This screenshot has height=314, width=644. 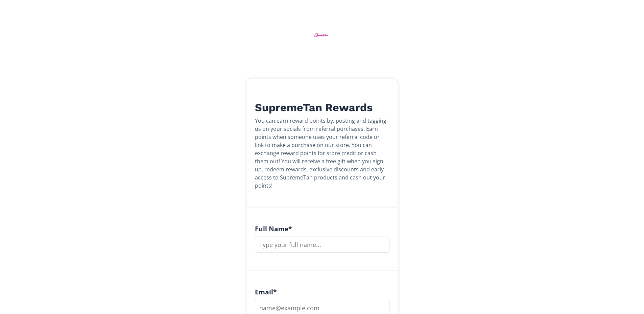 I want to click on h2: SupremeTan Rewards, so click(x=322, y=107).